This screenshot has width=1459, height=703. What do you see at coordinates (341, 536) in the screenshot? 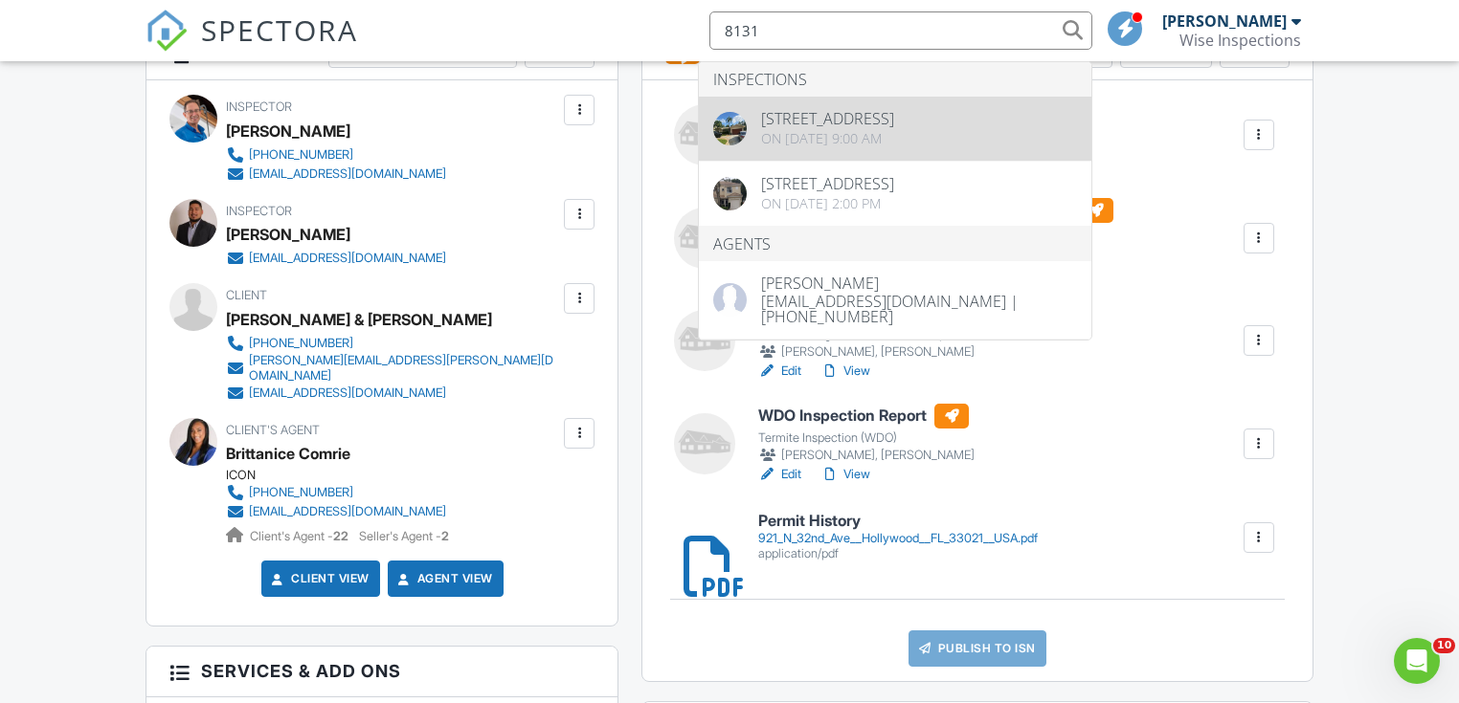
I see `strong: 22` at bounding box center [341, 536].